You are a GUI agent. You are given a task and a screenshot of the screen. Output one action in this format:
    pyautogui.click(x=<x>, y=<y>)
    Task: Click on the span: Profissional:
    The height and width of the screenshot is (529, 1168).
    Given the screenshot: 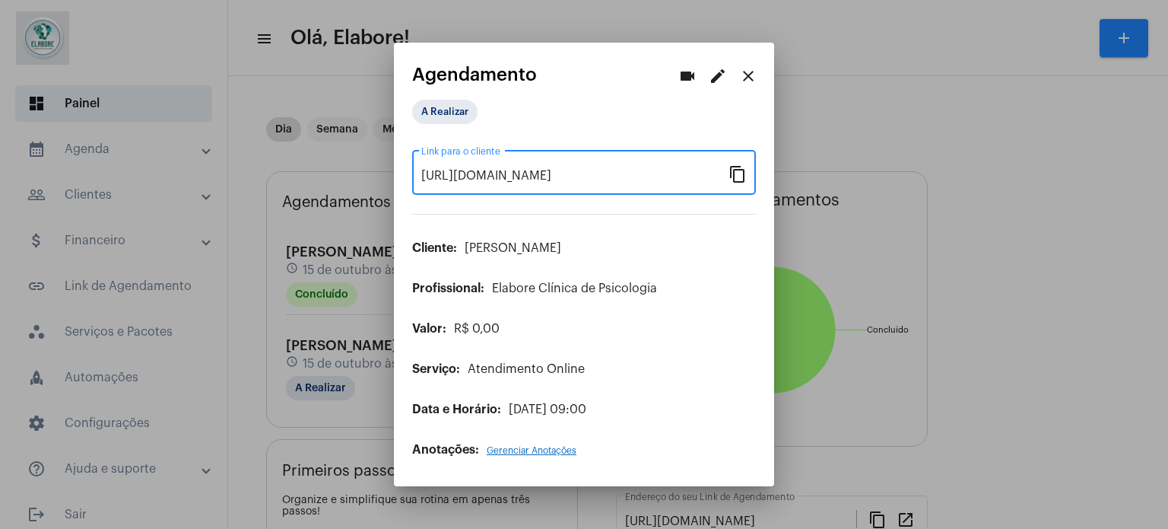 What is the action you would take?
    pyautogui.click(x=448, y=288)
    